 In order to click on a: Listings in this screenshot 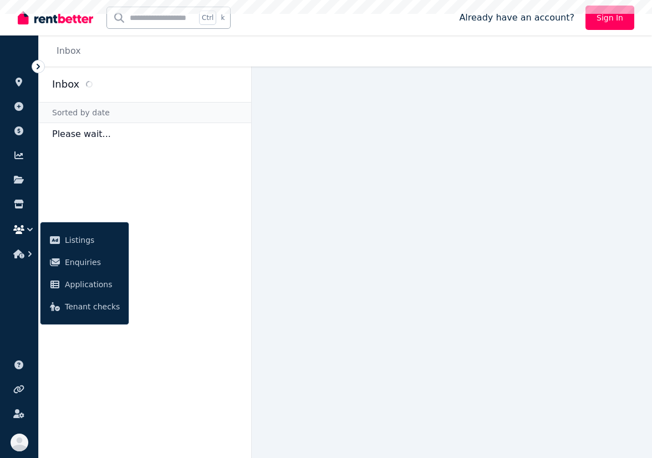, I will do `click(84, 240)`.